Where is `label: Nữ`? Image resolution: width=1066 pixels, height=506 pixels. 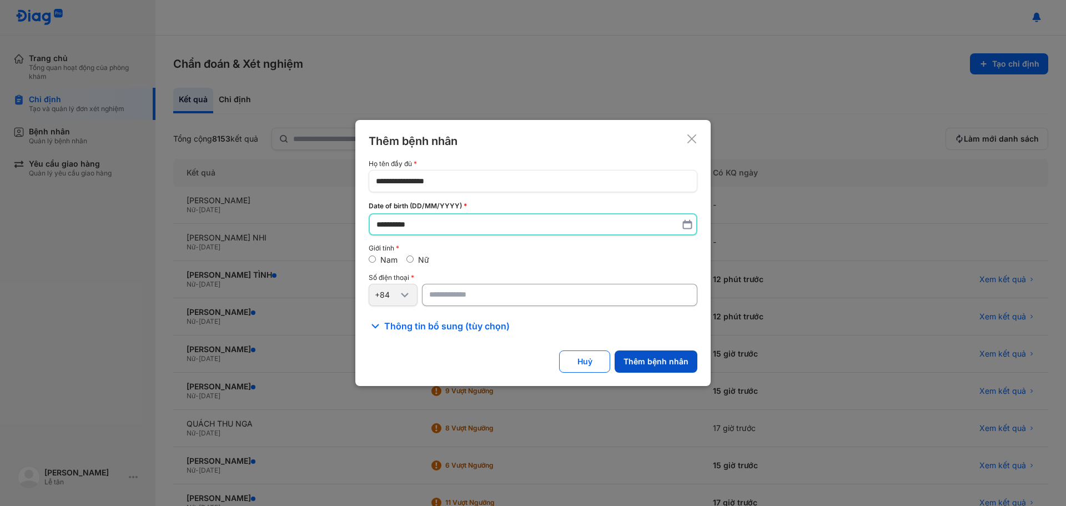 label: Nữ is located at coordinates (424, 259).